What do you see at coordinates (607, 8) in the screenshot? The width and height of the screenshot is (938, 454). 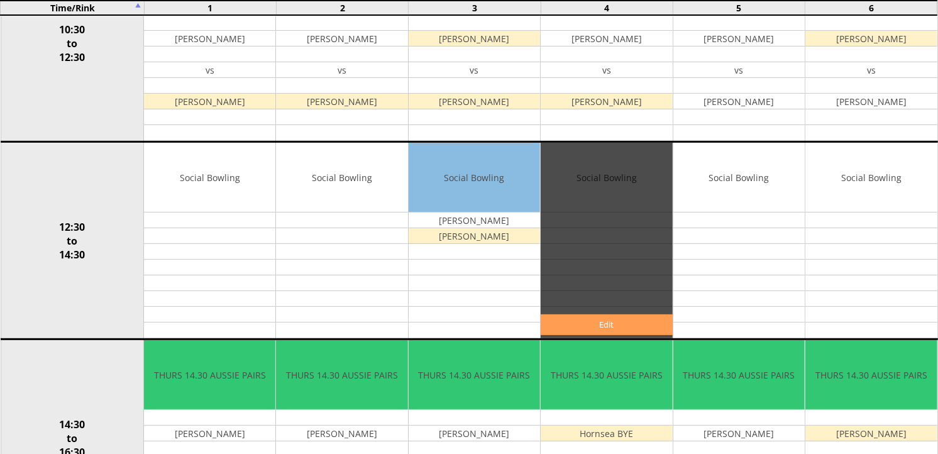 I see `td: 4` at bounding box center [607, 8].